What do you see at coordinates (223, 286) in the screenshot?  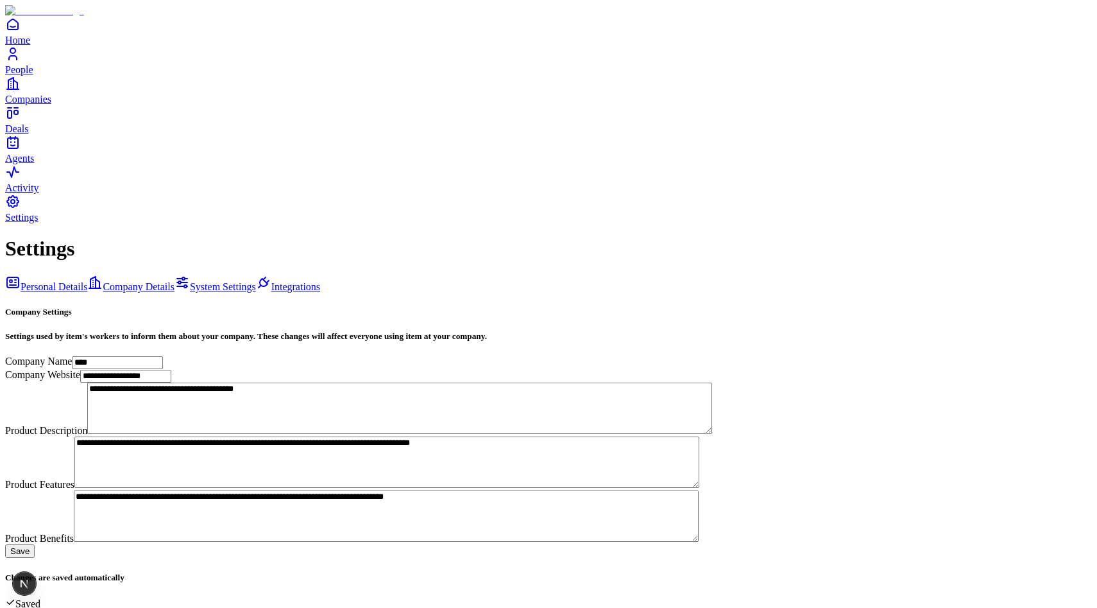 I see `span: System Settings` at bounding box center [223, 286].